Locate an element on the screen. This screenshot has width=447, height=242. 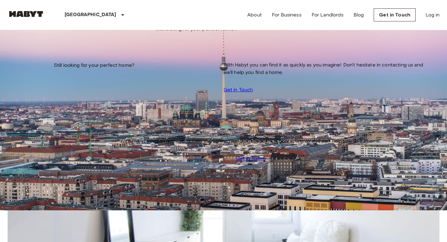
a: For Business is located at coordinates (287, 15).